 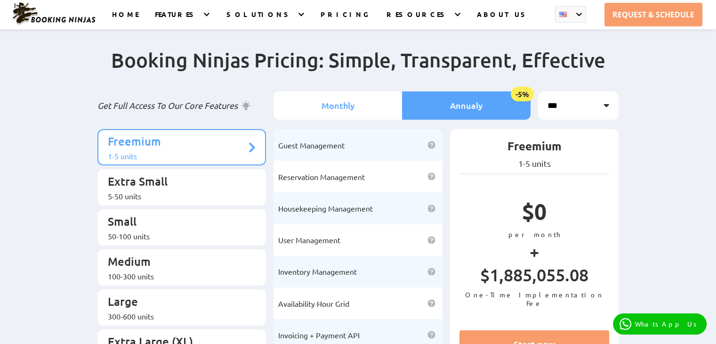 I want to click on p: 1-5 units, so click(x=534, y=163).